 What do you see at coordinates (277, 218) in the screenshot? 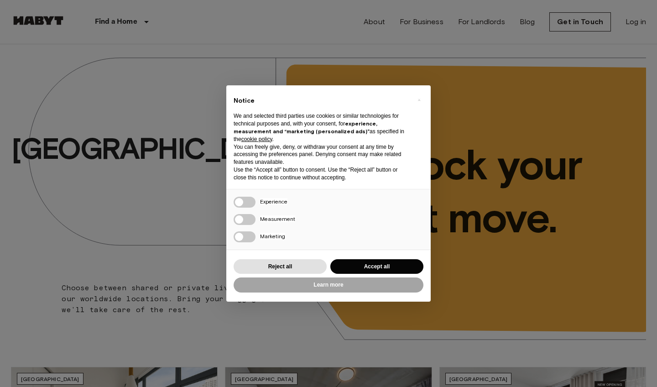
I see `span: Measurement` at bounding box center [277, 218].